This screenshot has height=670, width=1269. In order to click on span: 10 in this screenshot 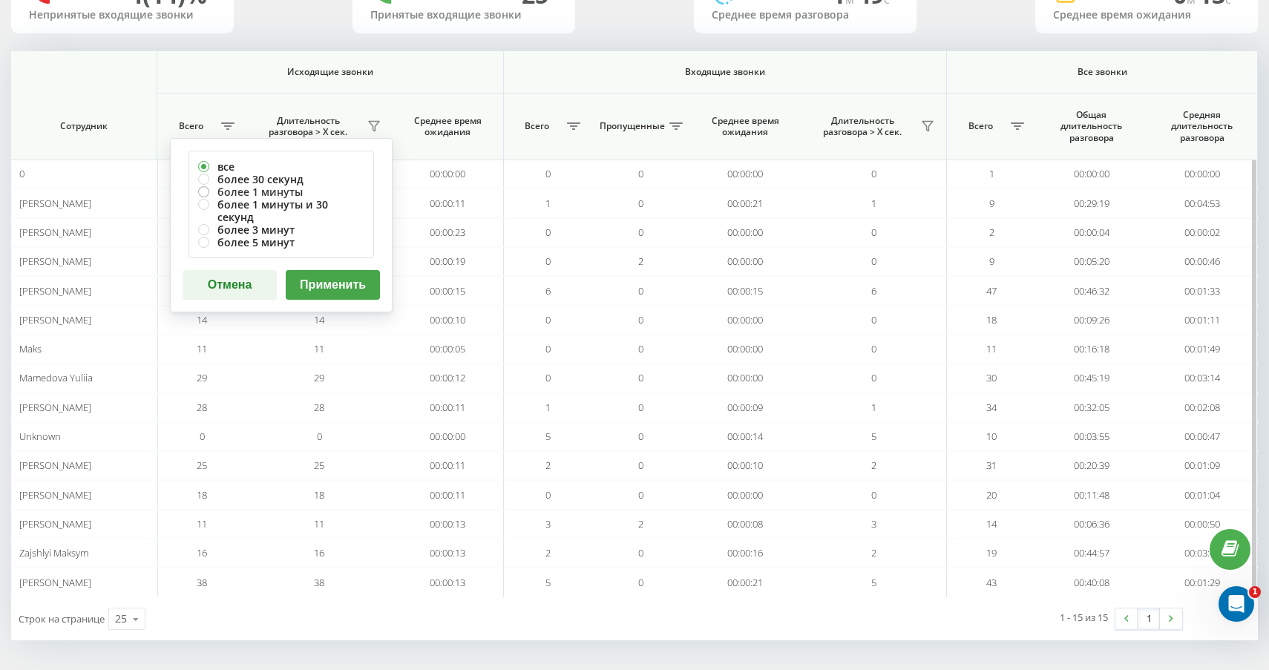, I will do `click(991, 436)`.